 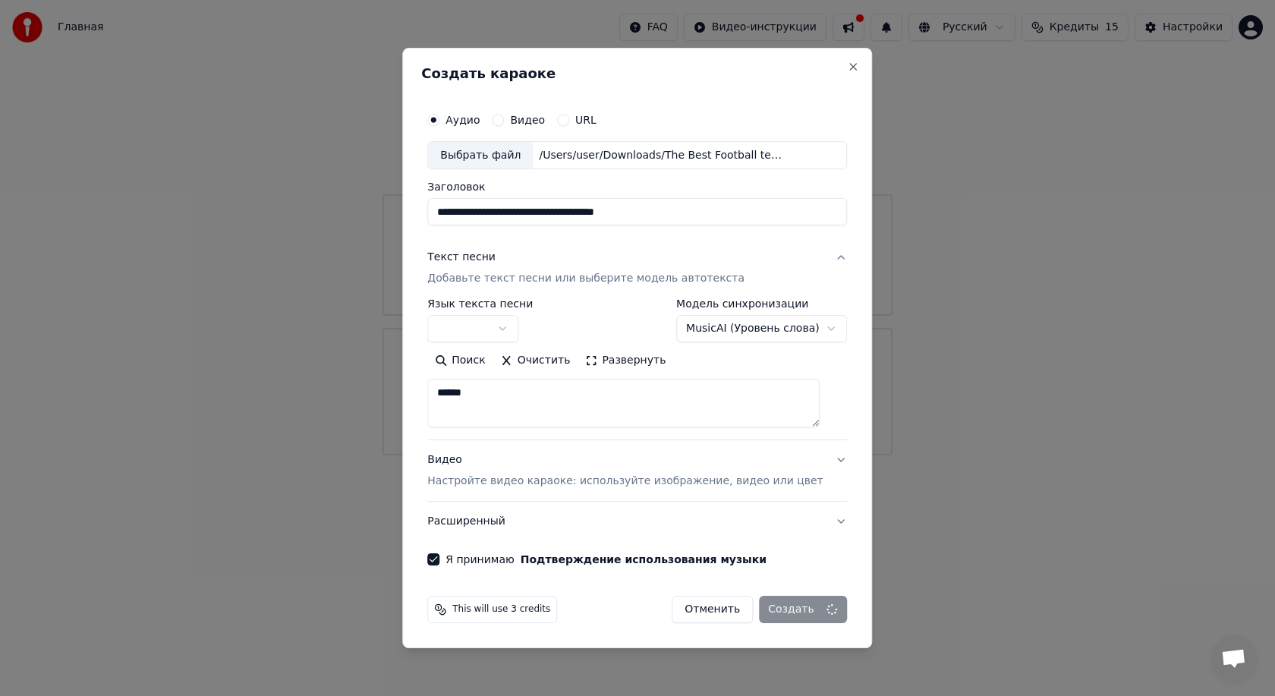 I want to click on label: Видео, so click(x=528, y=120).